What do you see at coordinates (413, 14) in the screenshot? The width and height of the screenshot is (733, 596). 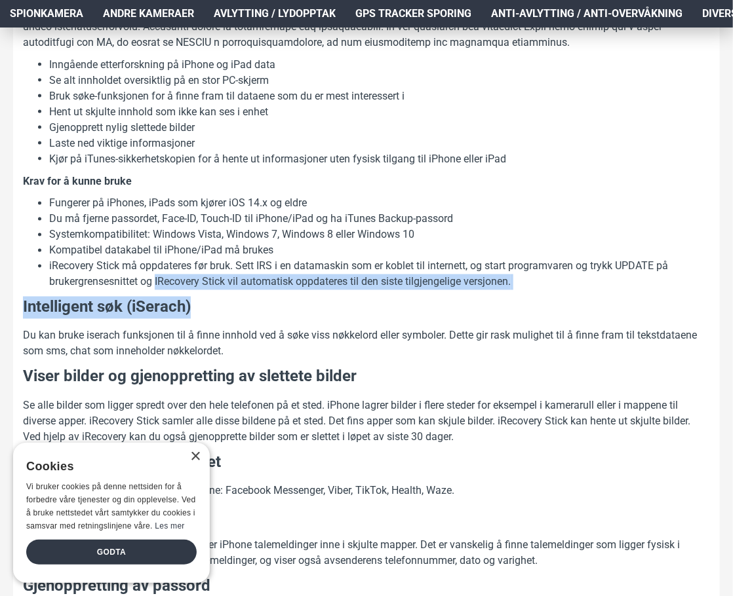 I see `span: GPS Tracker Sporing` at bounding box center [413, 14].